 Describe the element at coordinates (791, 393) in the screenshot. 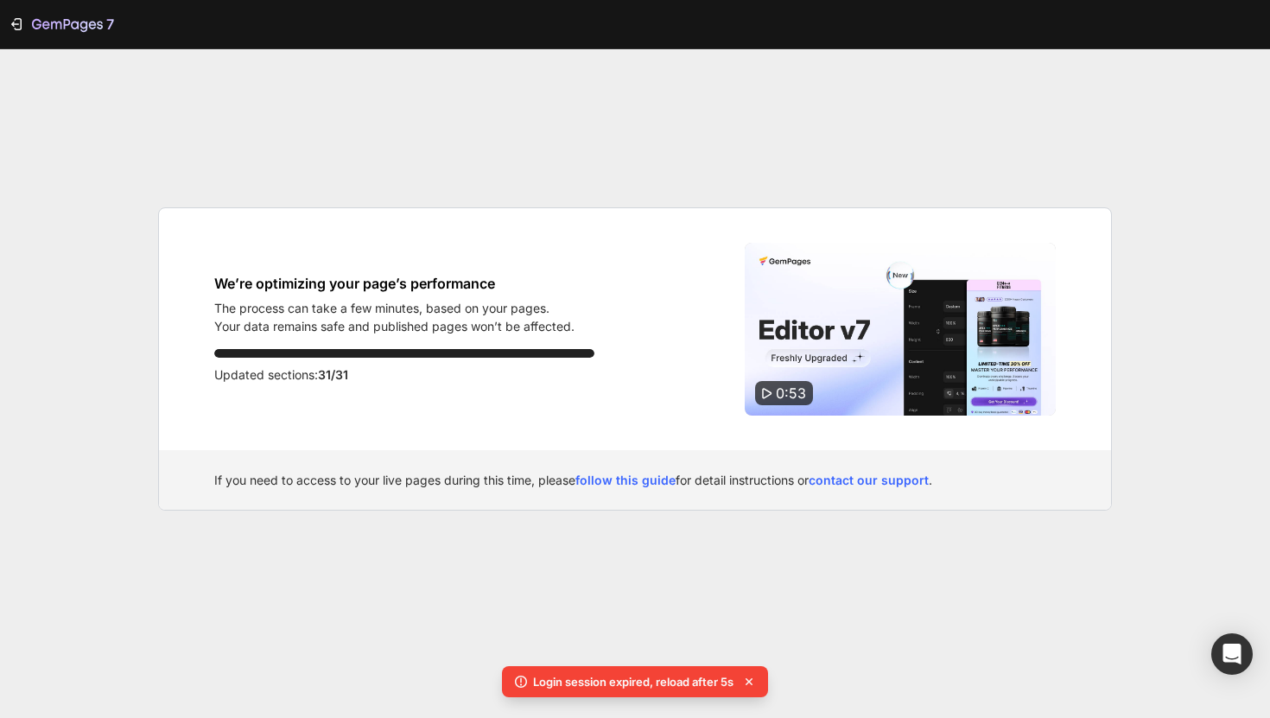

I see `span: 0:53` at that location.